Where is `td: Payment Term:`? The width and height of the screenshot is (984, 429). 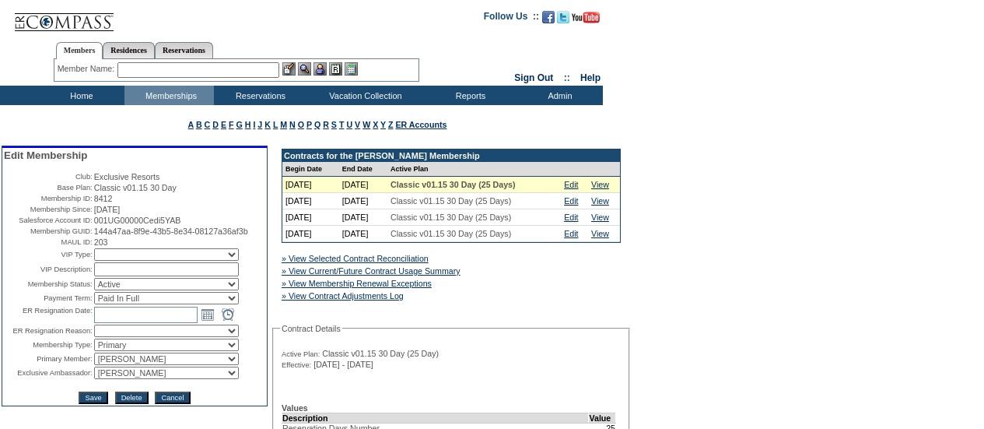 td: Payment Term: is located at coordinates (48, 298).